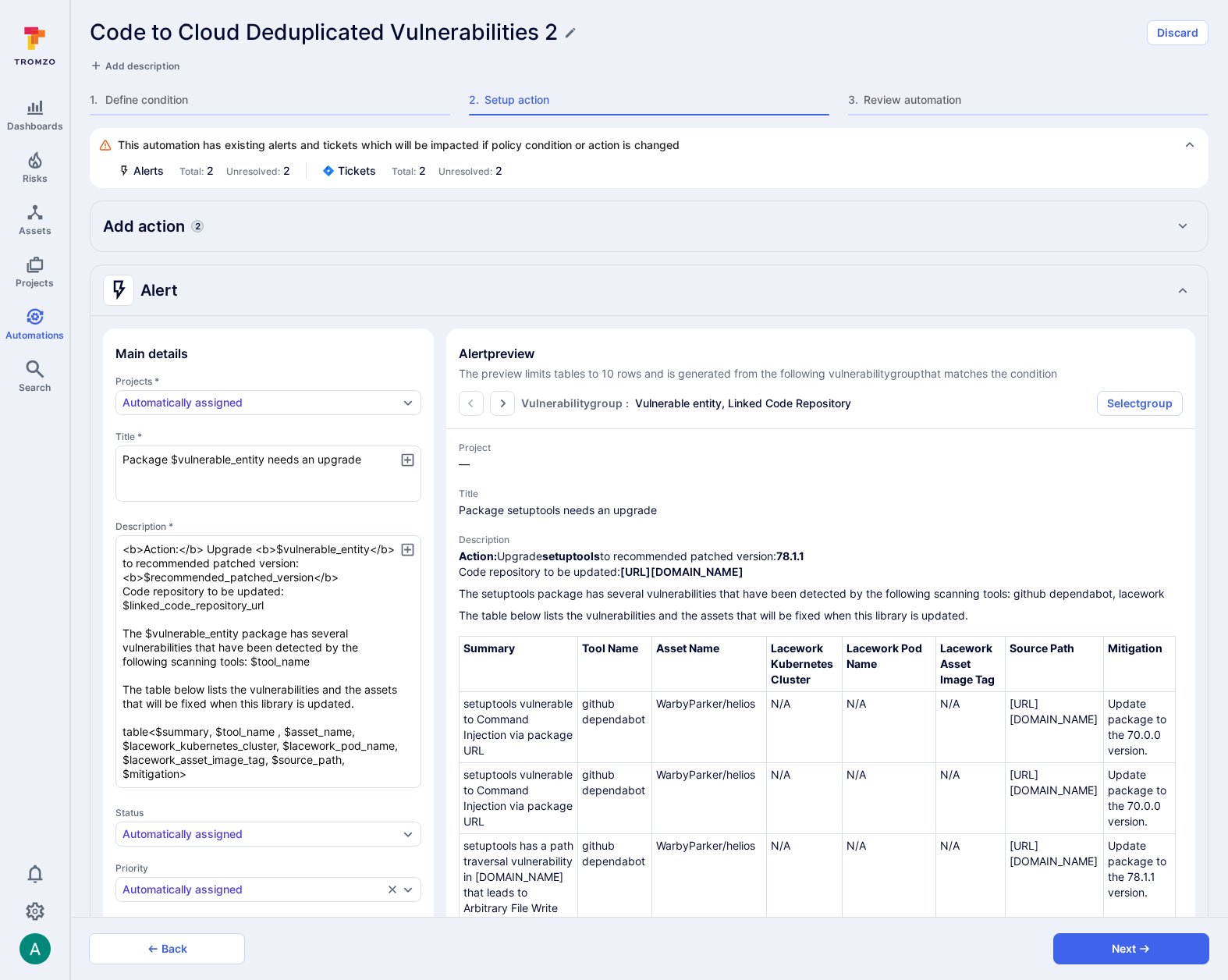 Image resolution: width=1228 pixels, height=980 pixels. Describe the element at coordinates (821, 564) in the screenshot. I see `p: Upgrade to recommended patched version: Code repository to be updated:` at that location.